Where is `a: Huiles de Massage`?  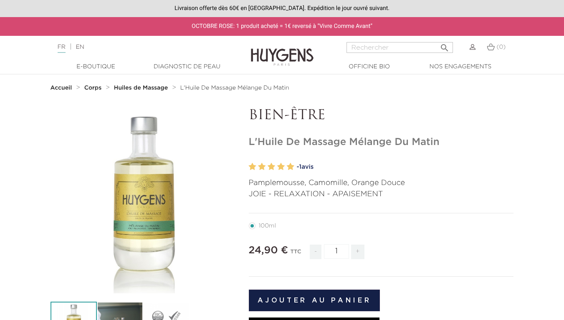 a: Huiles de Massage is located at coordinates (142, 88).